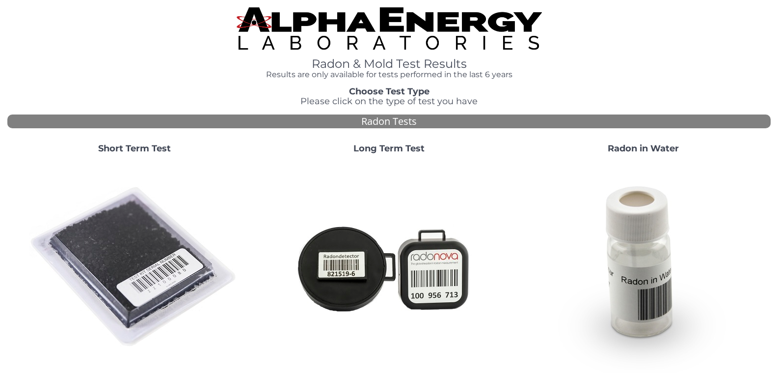 Image resolution: width=778 pixels, height=376 pixels. What do you see at coordinates (135, 148) in the screenshot?
I see `strong: Short Term Test` at bounding box center [135, 148].